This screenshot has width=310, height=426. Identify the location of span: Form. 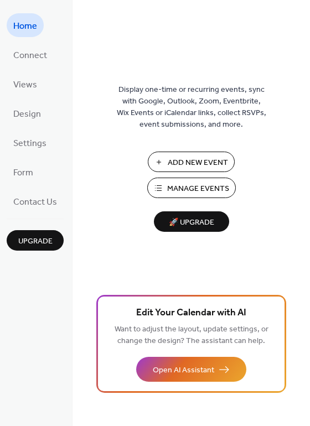
(23, 173).